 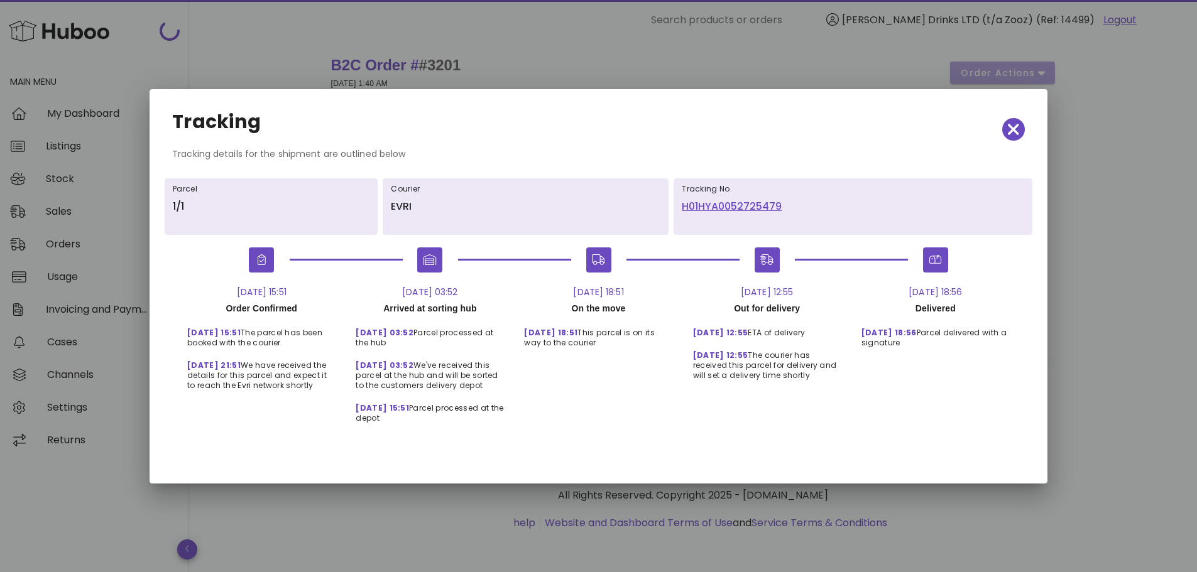 What do you see at coordinates (430, 334) in the screenshot?
I see `div: Parcel processed at the hub` at bounding box center [430, 334].